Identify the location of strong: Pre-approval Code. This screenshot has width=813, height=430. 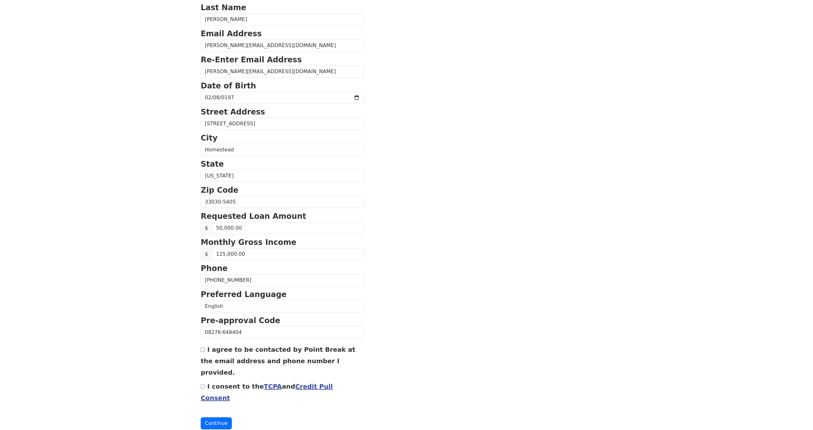
(241, 320).